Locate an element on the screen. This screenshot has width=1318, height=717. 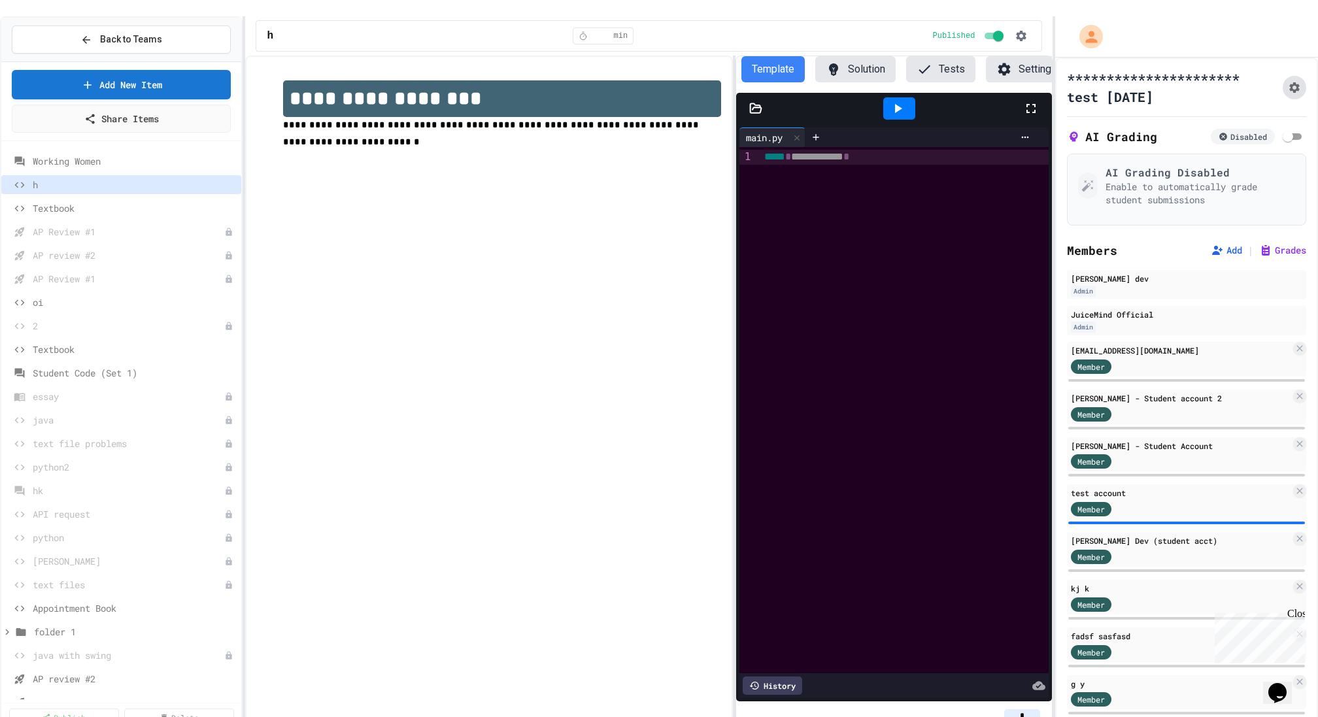
button: Grades is located at coordinates (1283, 250).